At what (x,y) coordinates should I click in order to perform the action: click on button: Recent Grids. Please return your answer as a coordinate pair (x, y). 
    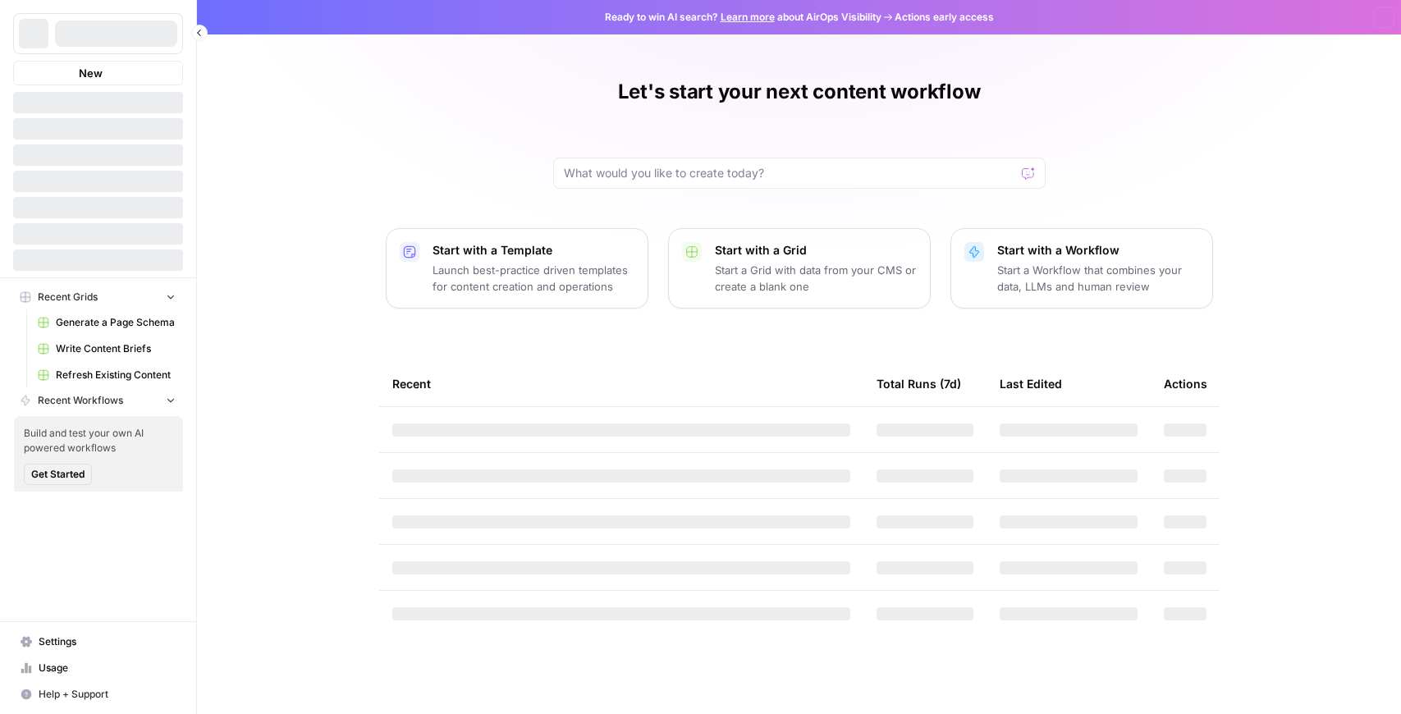
    Looking at the image, I should click on (98, 297).